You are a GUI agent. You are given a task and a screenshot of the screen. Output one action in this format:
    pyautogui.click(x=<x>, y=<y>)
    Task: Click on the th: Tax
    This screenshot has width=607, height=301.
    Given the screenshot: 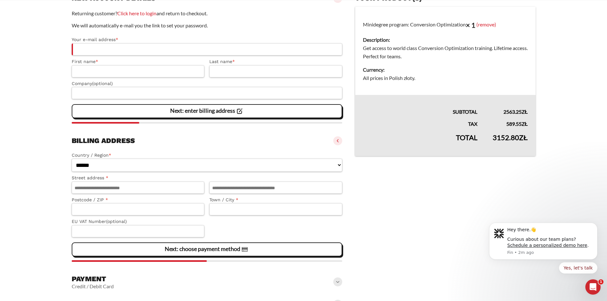 What is the action you would take?
    pyautogui.click(x=420, y=122)
    